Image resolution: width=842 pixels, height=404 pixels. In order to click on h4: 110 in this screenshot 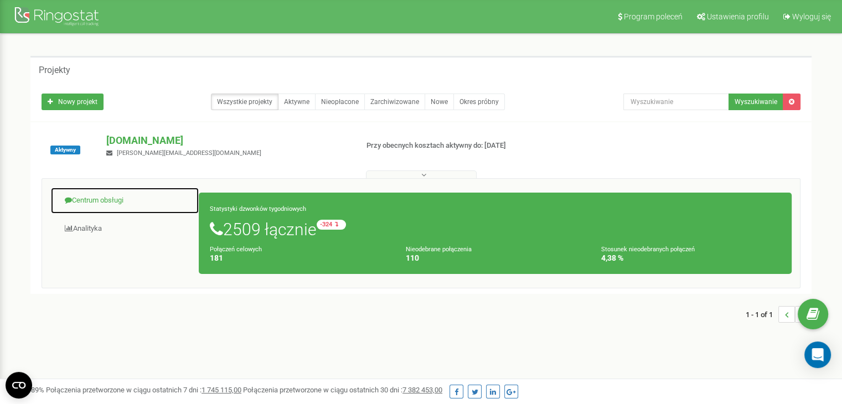, I will do `click(495, 258)`.